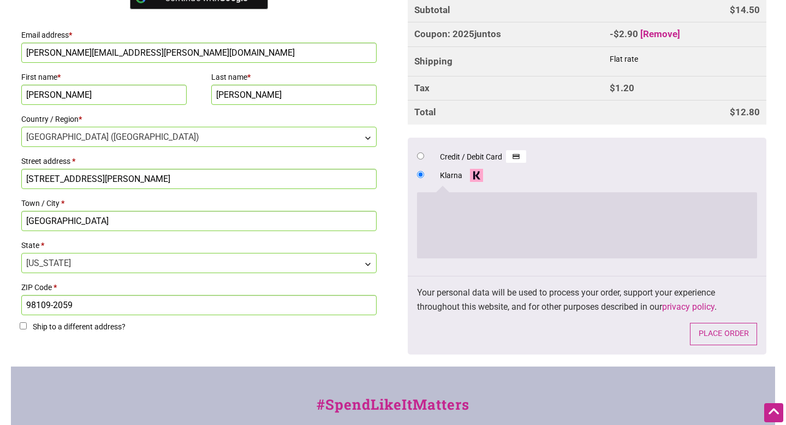  What do you see at coordinates (774, 412) in the screenshot?
I see `div: Scroll Back to Top` at bounding box center [774, 412].